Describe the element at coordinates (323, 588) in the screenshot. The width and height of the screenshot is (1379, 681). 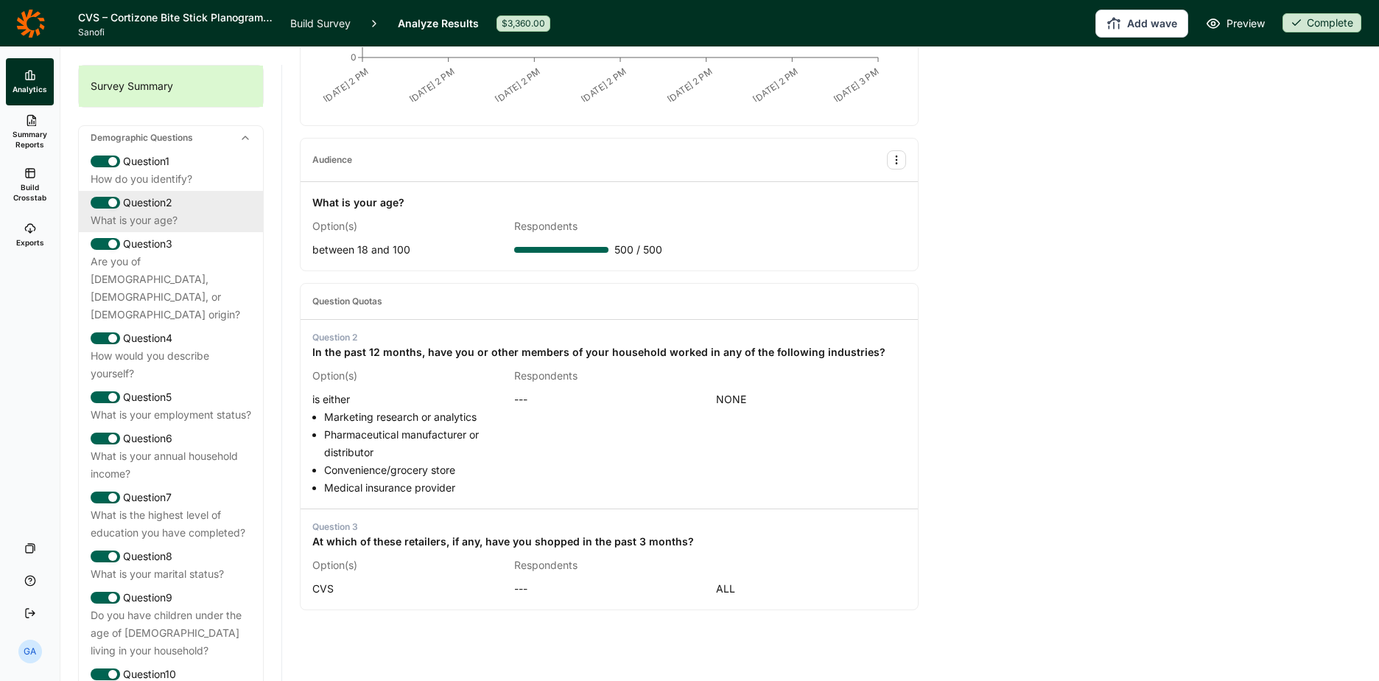
I see `span: CVS` at that location.